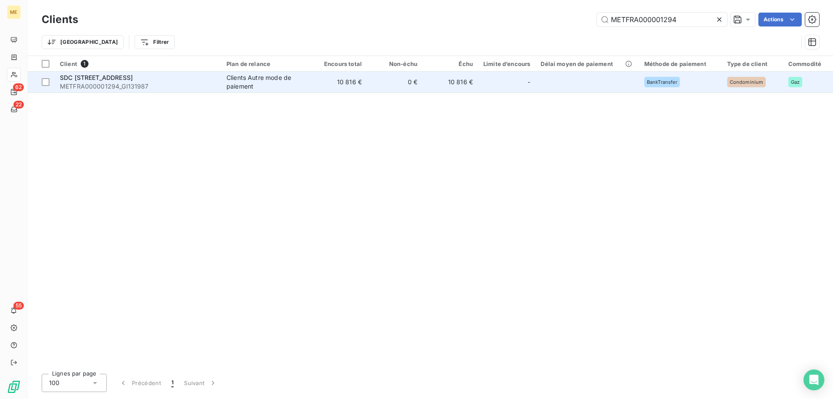 The image size is (833, 399). Describe the element at coordinates (266, 82) in the screenshot. I see `div: Clients Autre mode de paiement` at that location.